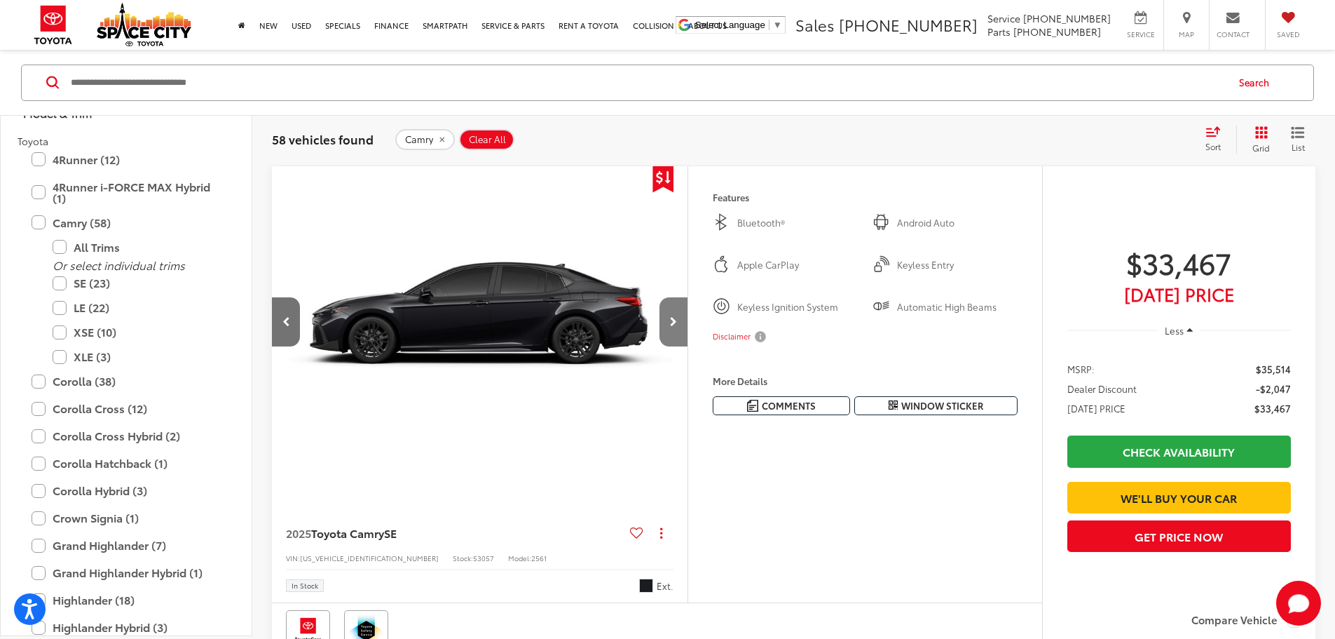 The width and height of the screenshot is (1335, 639). Describe the element at coordinates (1179, 536) in the screenshot. I see `button: Get Price Now` at that location.